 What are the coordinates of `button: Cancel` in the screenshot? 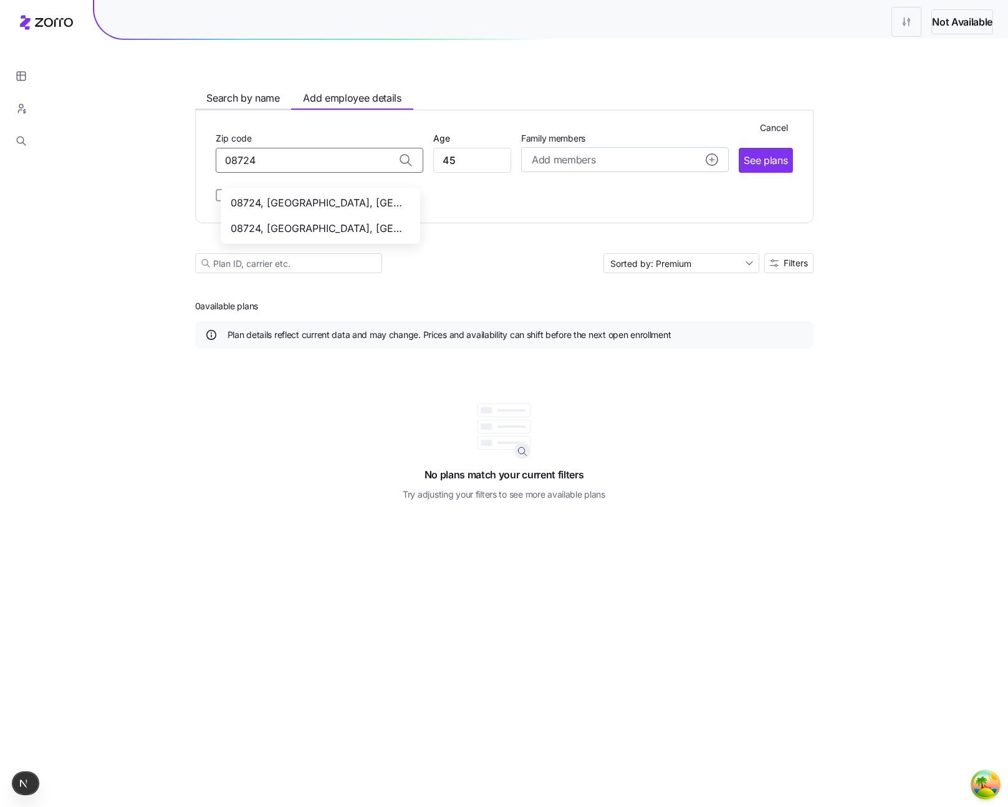 It's located at (774, 128).